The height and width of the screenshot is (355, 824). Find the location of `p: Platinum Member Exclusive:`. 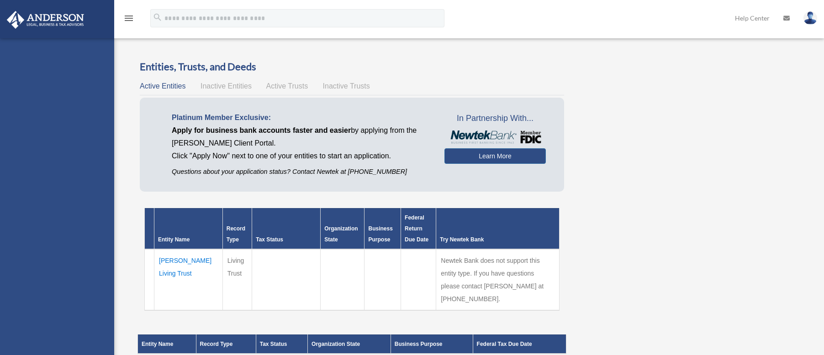

p: Platinum Member Exclusive: is located at coordinates (301, 118).